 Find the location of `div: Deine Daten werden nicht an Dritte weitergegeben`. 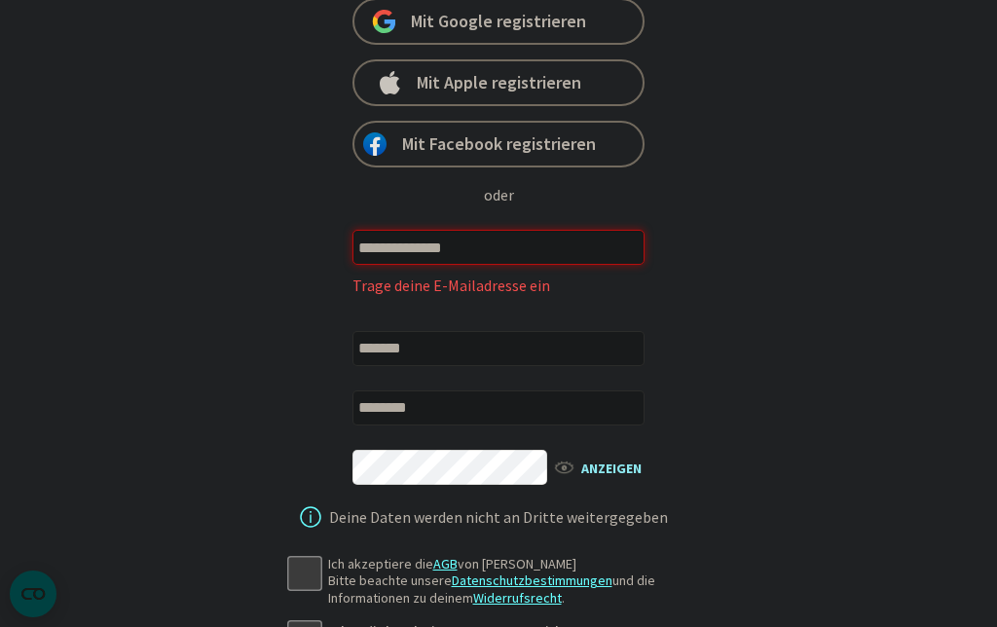

div: Deine Daten werden nicht an Dritte weitergegeben is located at coordinates (498, 517).